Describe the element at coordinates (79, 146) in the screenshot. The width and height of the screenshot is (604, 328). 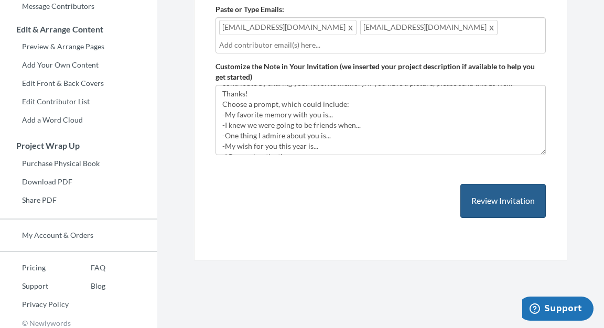
I see `h3: Project Wrap Up` at that location.